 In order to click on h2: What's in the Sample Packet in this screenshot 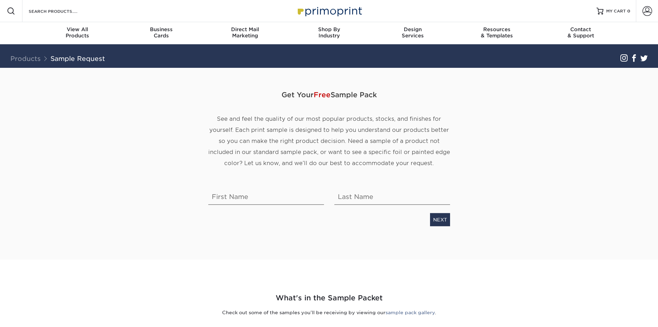, I will do `click(329, 298)`.